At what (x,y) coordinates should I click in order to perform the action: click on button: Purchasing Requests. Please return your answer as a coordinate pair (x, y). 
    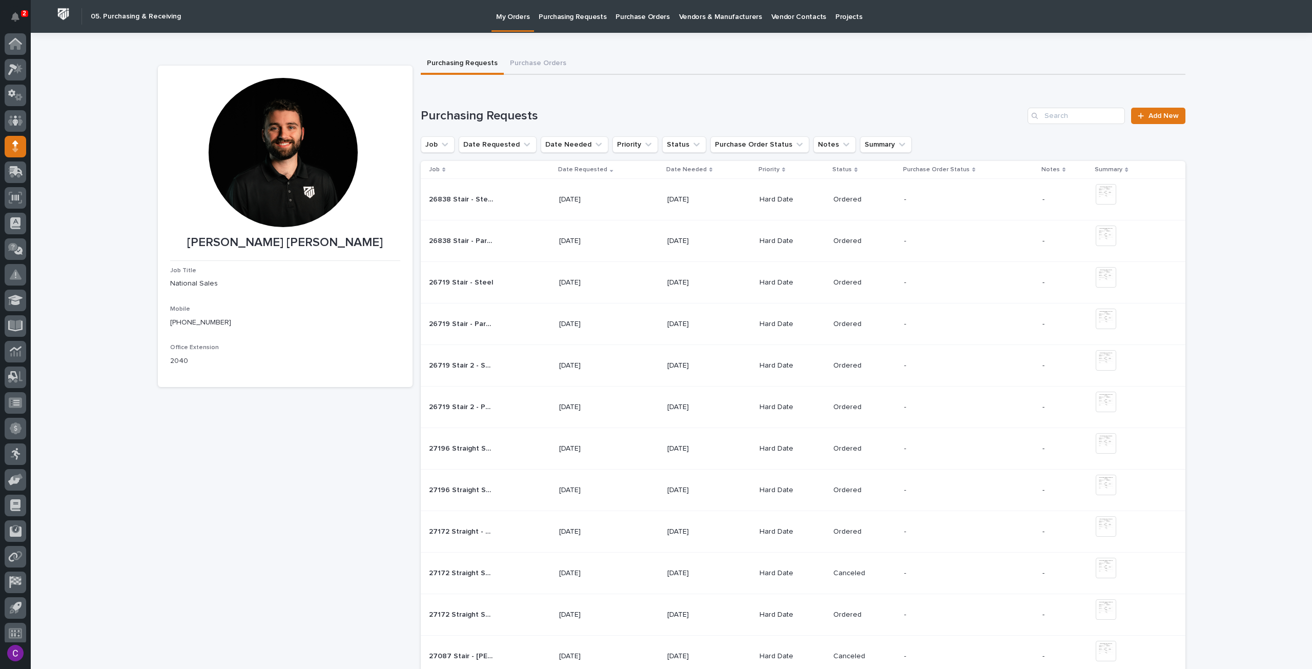
    Looking at the image, I should click on (462, 64).